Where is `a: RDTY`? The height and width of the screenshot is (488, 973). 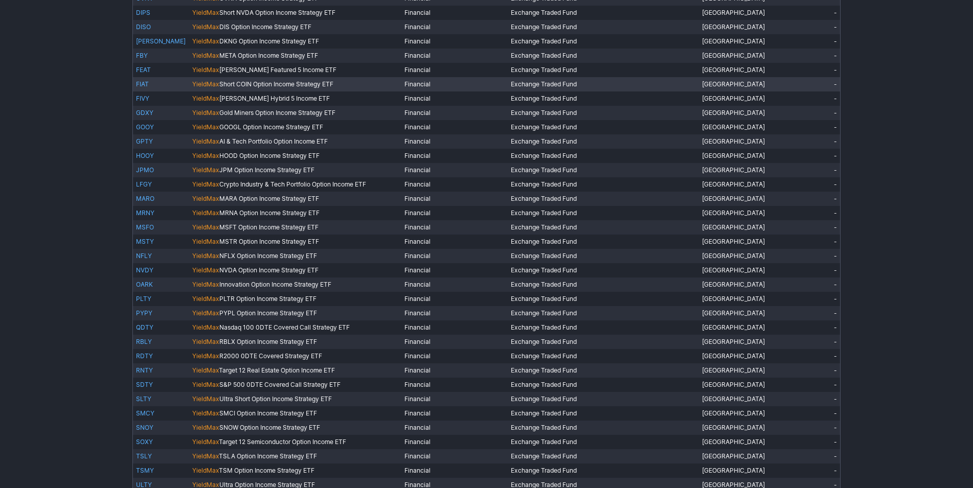
a: RDTY is located at coordinates (144, 356).